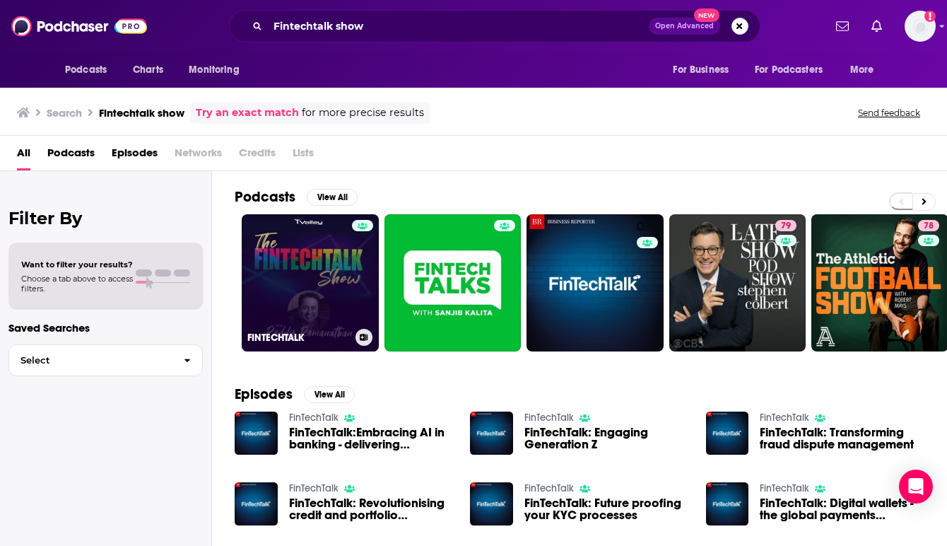 The height and width of the screenshot is (546, 947). What do you see at coordinates (916, 486) in the screenshot?
I see `div: Open Intercom Messenger` at bounding box center [916, 486].